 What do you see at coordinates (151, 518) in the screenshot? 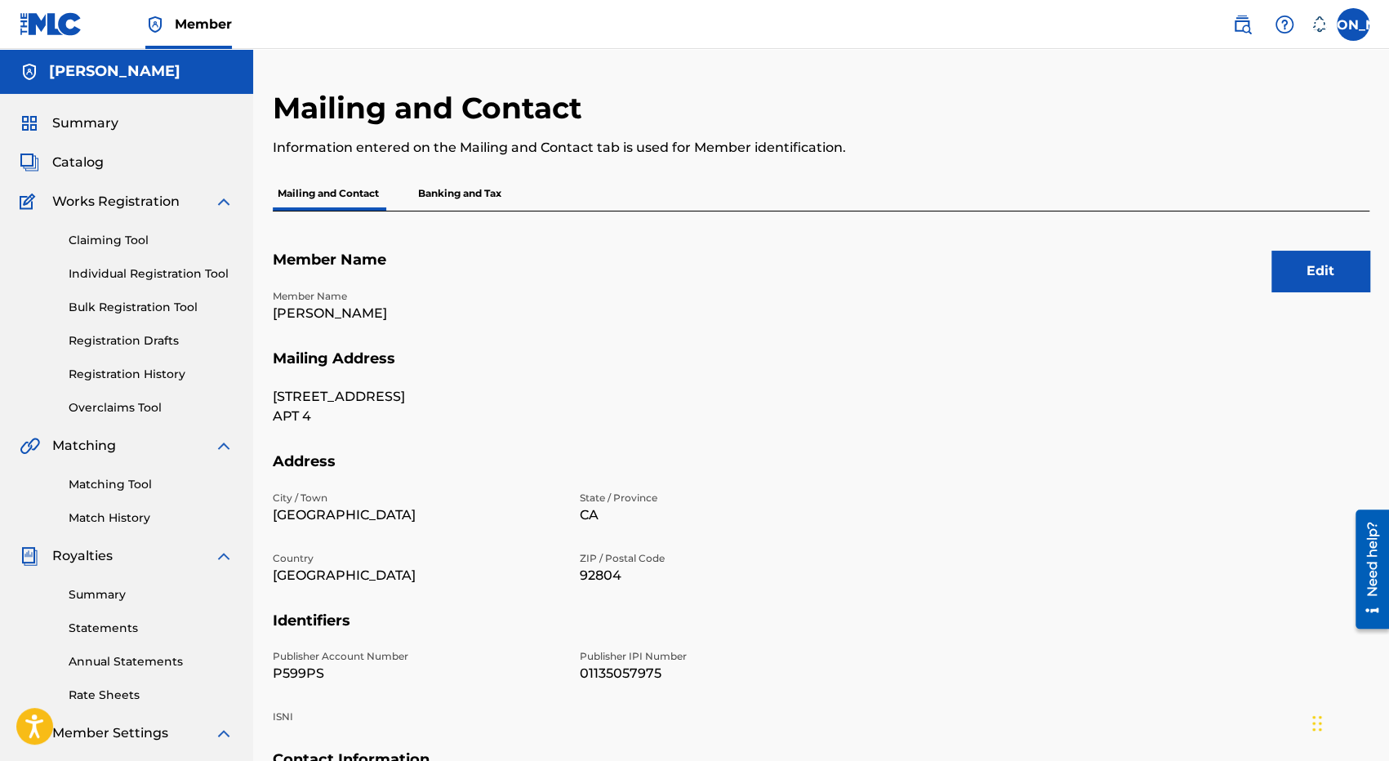
I see `a: Match History` at bounding box center [151, 518].